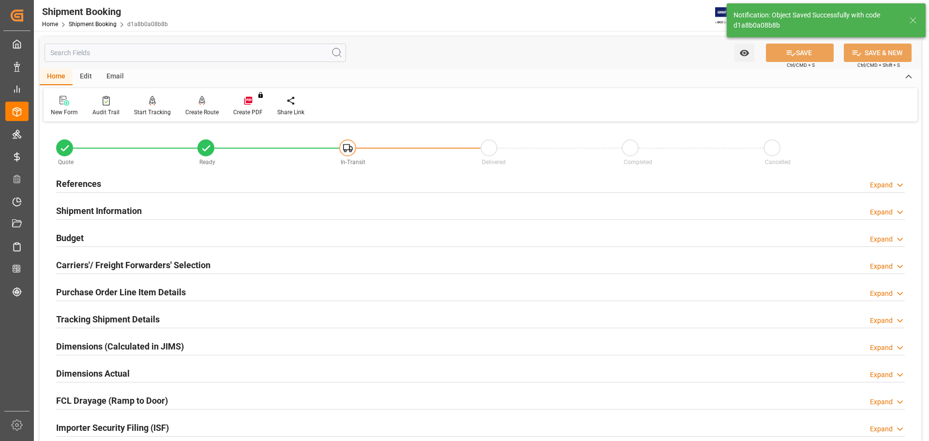 This screenshot has height=441, width=929. I want to click on div: Audit Trail, so click(106, 112).